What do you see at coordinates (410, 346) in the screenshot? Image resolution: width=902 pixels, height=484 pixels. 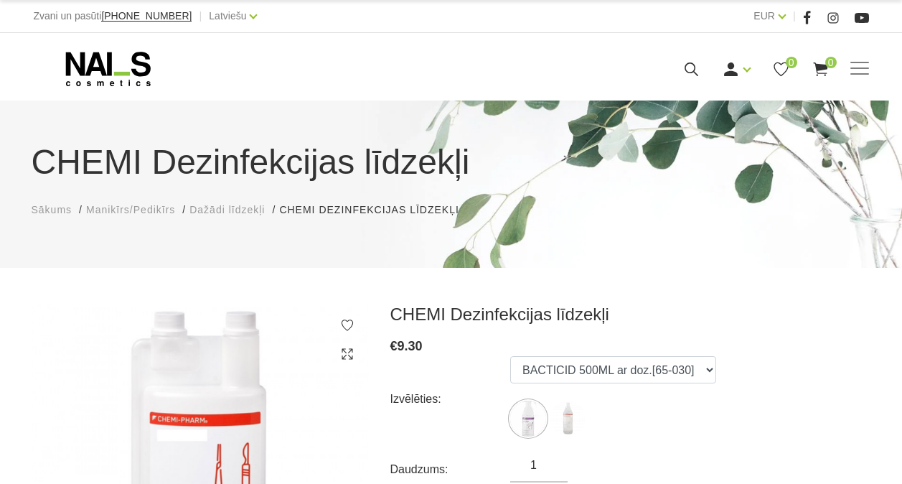 I see `span: 9.30` at bounding box center [410, 346].